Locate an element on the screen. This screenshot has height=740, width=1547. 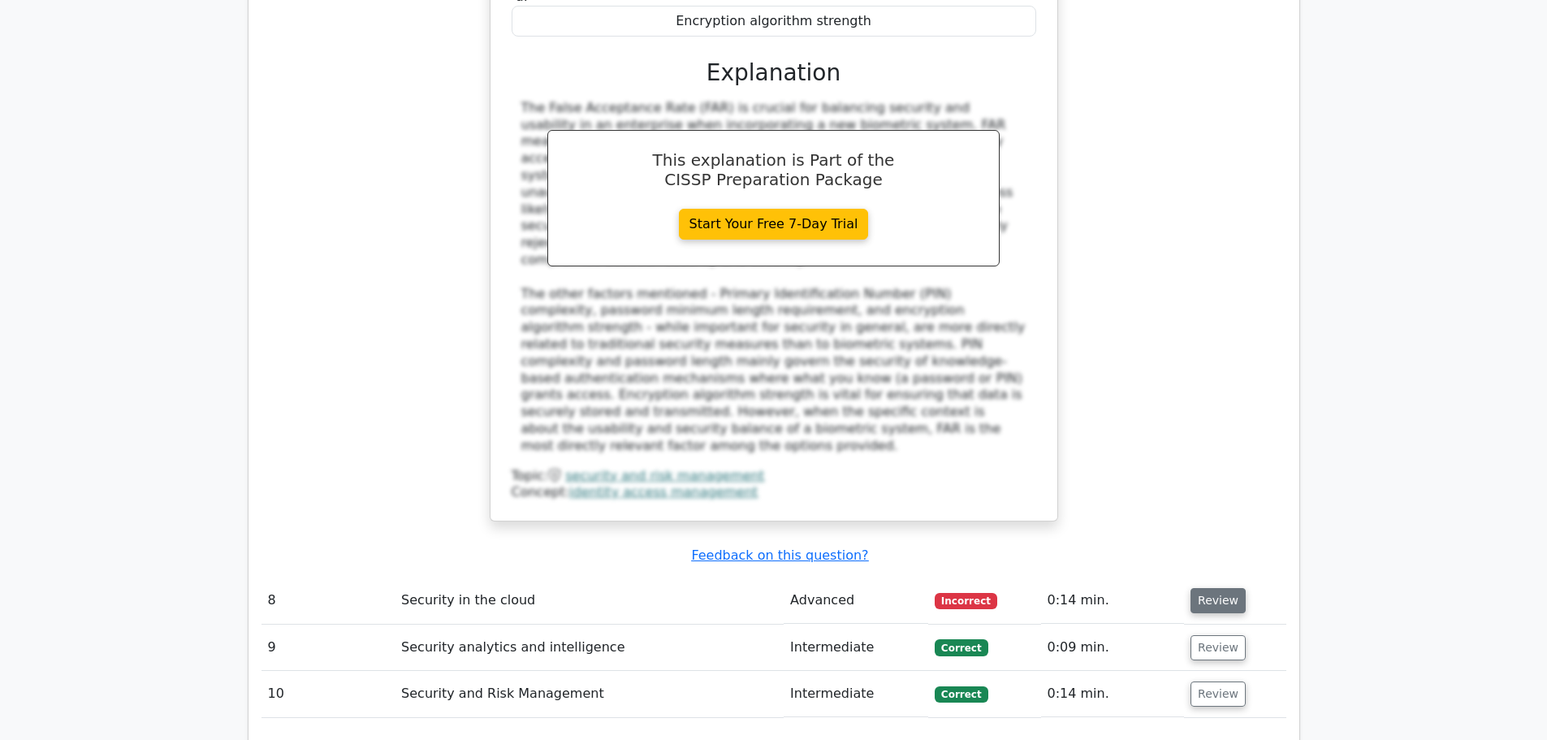
td: 9 is located at coordinates (328, 647).